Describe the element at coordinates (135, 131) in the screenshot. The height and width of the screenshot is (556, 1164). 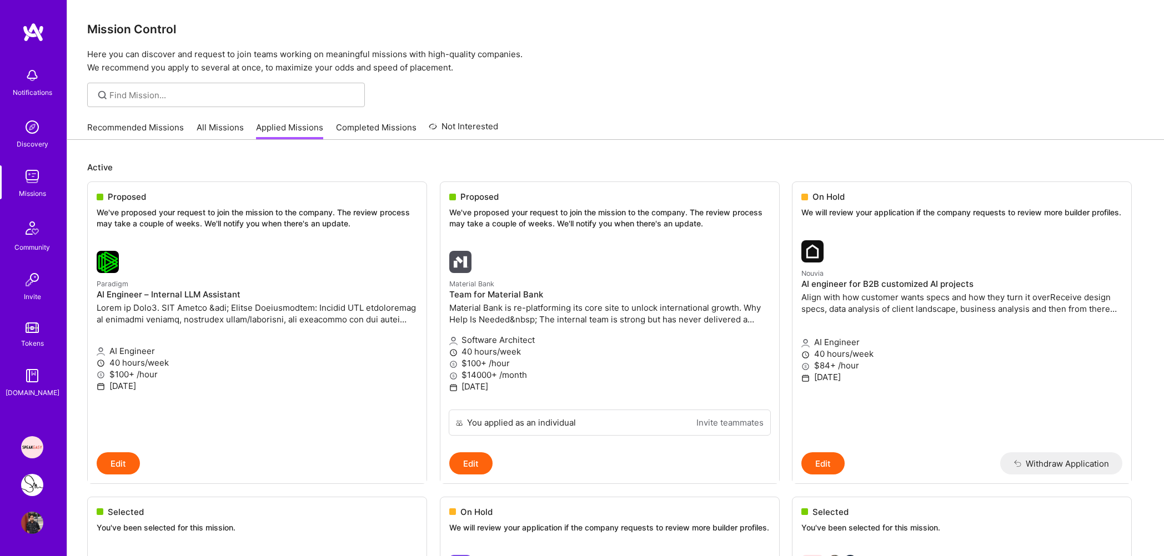
I see `a: Recommended Missions` at that location.